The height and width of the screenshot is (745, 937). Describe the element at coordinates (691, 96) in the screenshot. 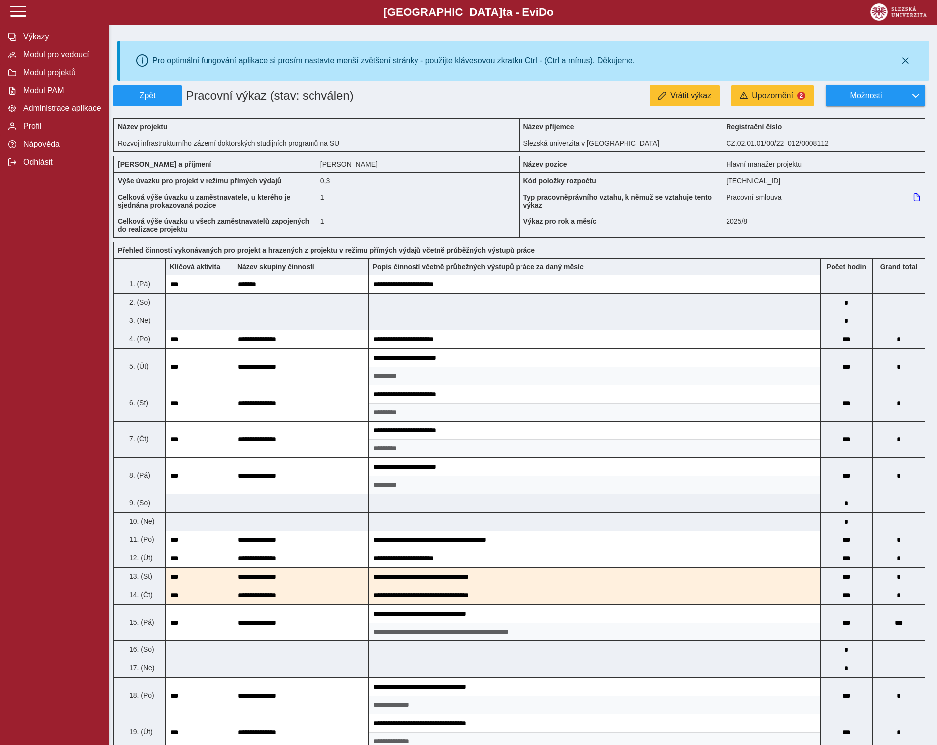

I see `span: Vrátit výkaz` at that location.